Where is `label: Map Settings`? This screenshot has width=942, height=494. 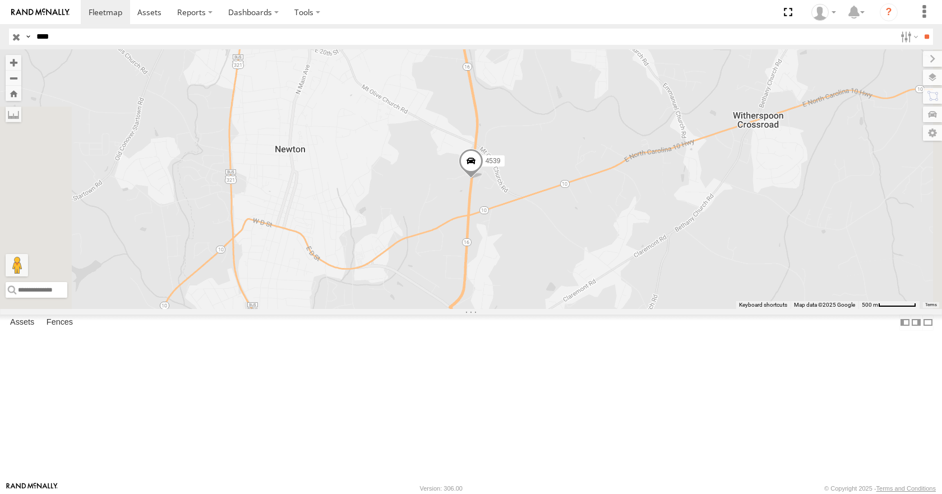
label: Map Settings is located at coordinates (933, 133).